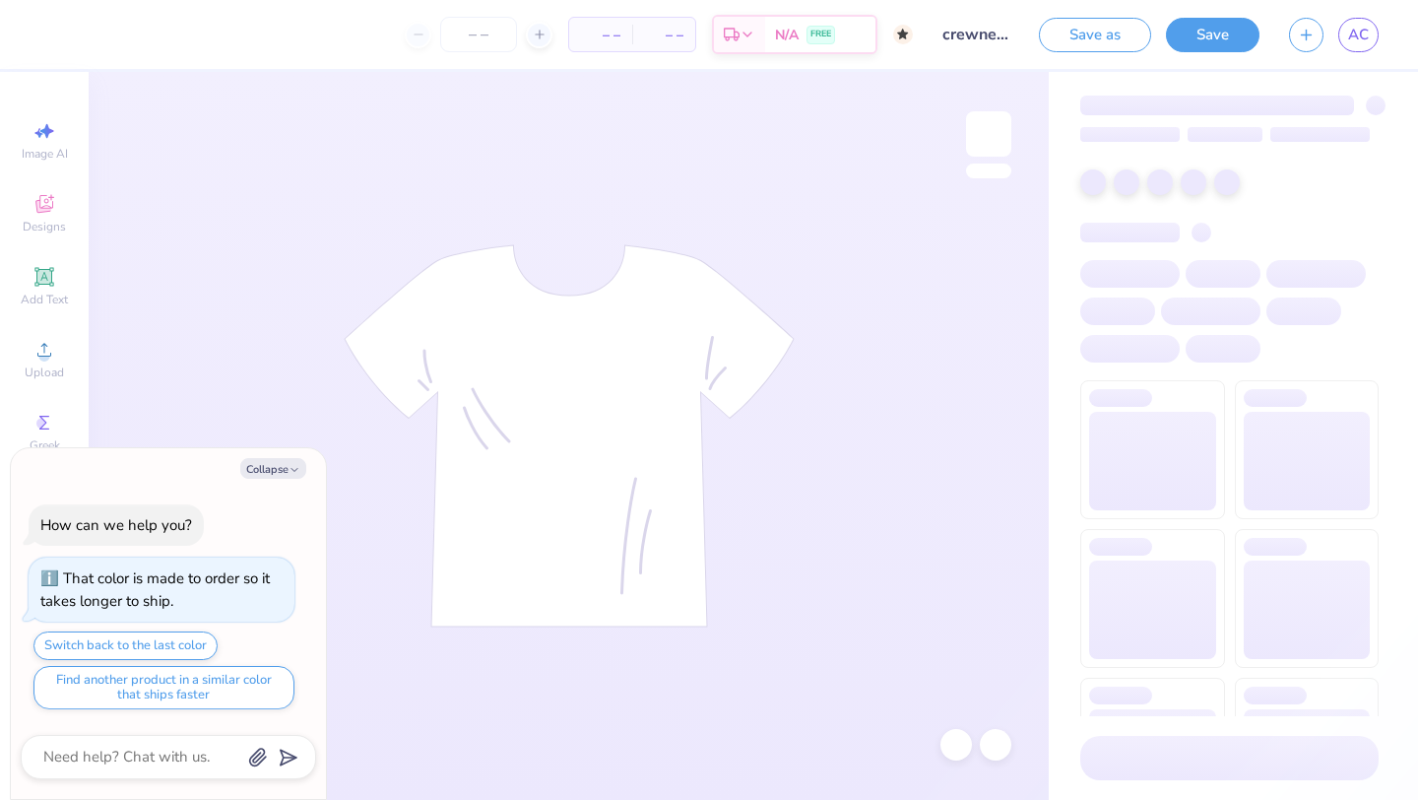 The image size is (1418, 800). I want to click on button: Save as, so click(1095, 34).